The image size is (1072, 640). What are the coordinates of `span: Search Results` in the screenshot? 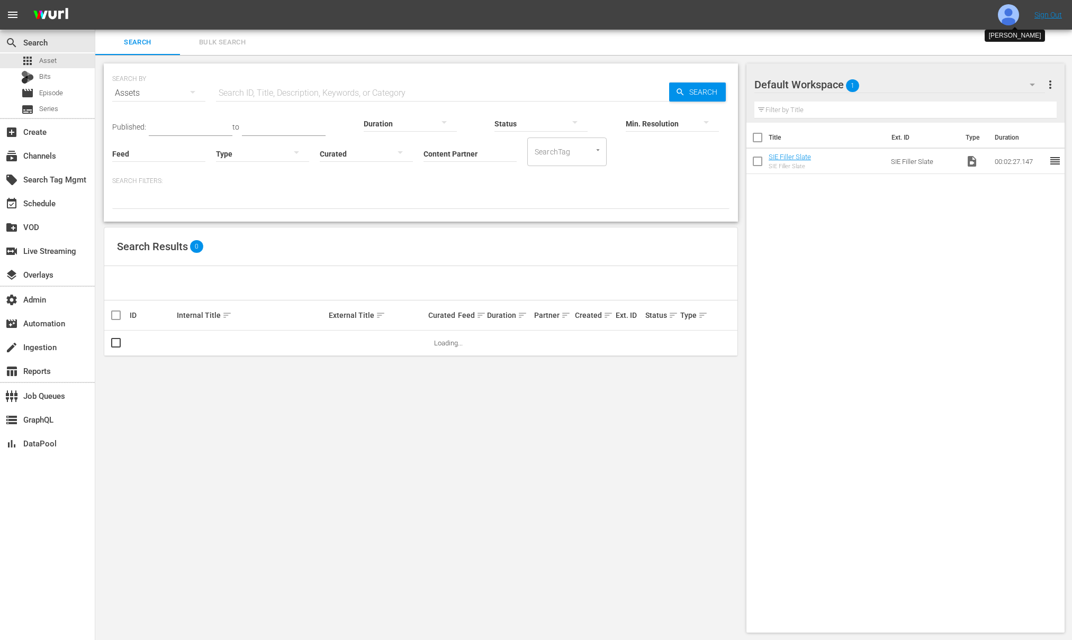 It's located at (152, 247).